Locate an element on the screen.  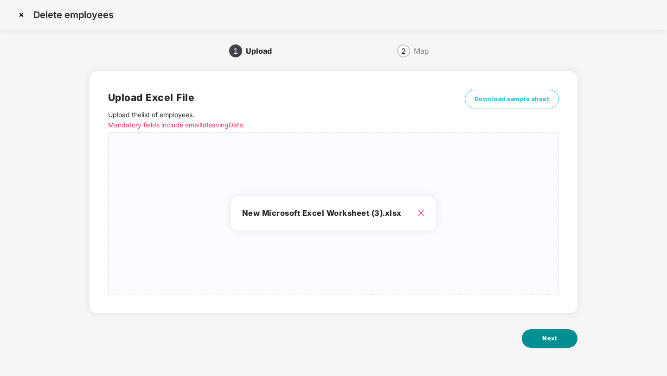
p: Mandatory fields include emailId leavingDate. is located at coordinates (277, 125).